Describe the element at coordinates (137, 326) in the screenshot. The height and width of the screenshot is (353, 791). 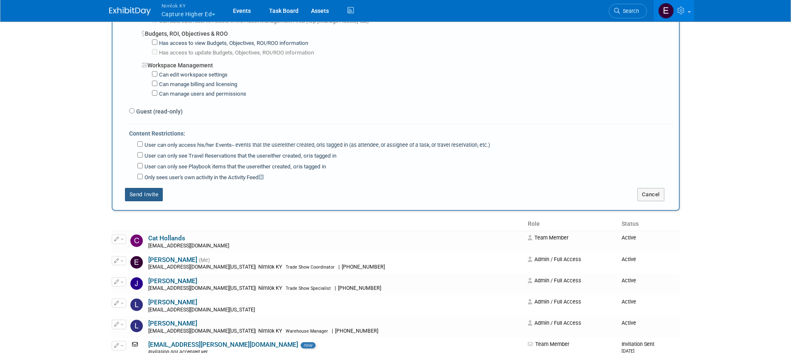
I see `img: Luc Schaefer` at that location.